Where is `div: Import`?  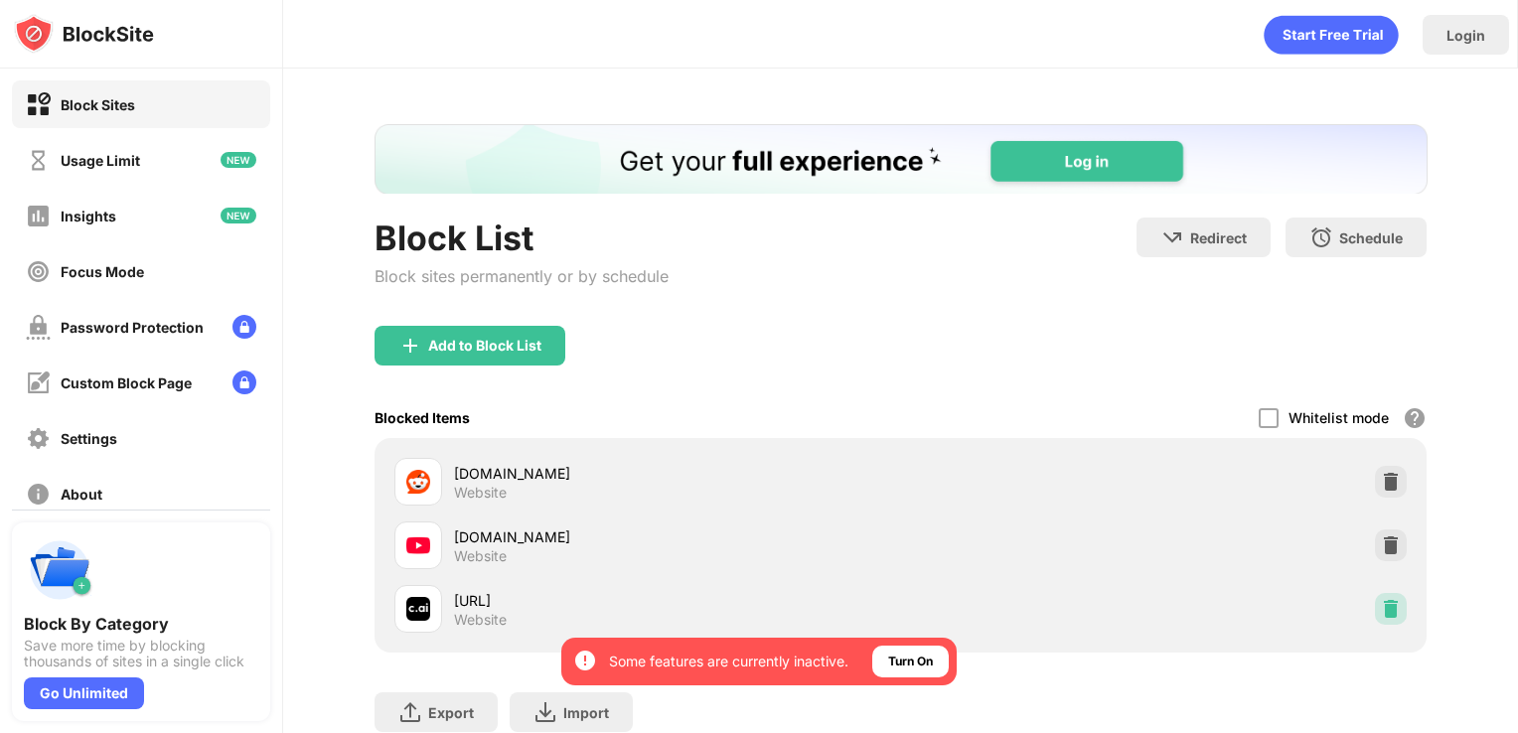
div: Import is located at coordinates (586, 712).